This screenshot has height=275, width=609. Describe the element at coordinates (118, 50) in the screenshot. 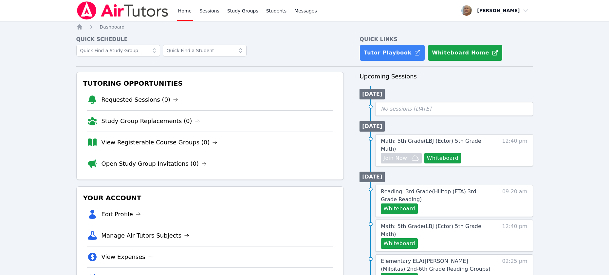

I see `input: Quick Find a Study Group` at that location.